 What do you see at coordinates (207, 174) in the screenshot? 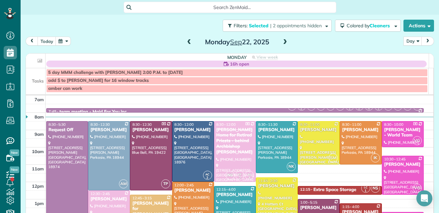
I see `span: AC` at bounding box center [207, 174].